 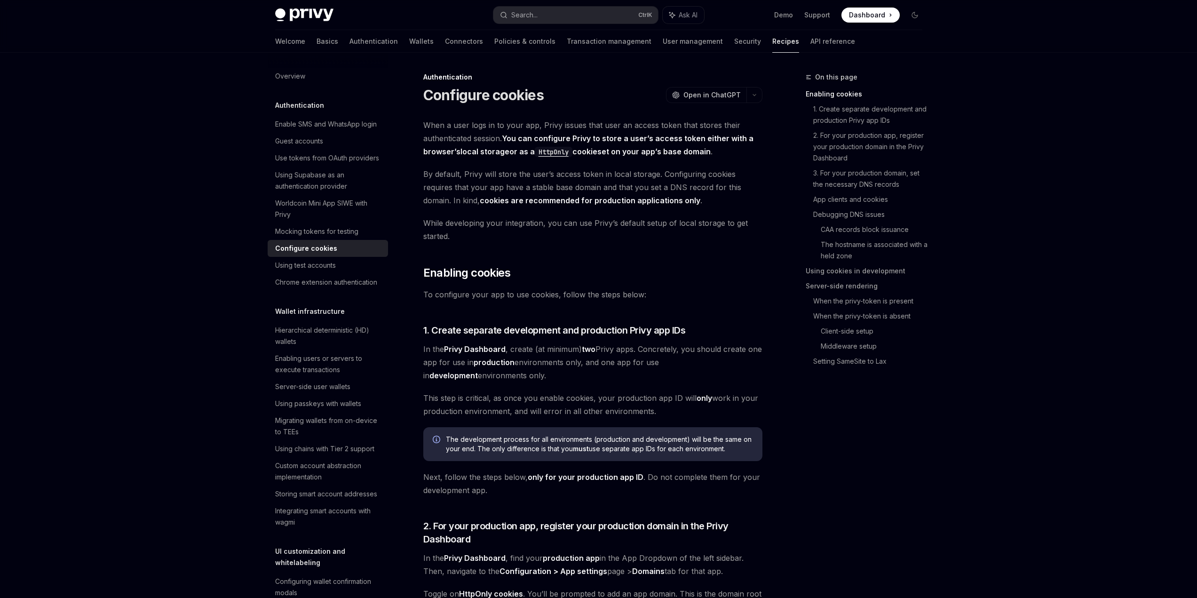 What do you see at coordinates (299, 105) in the screenshot?
I see `h5: Authentication` at bounding box center [299, 105].